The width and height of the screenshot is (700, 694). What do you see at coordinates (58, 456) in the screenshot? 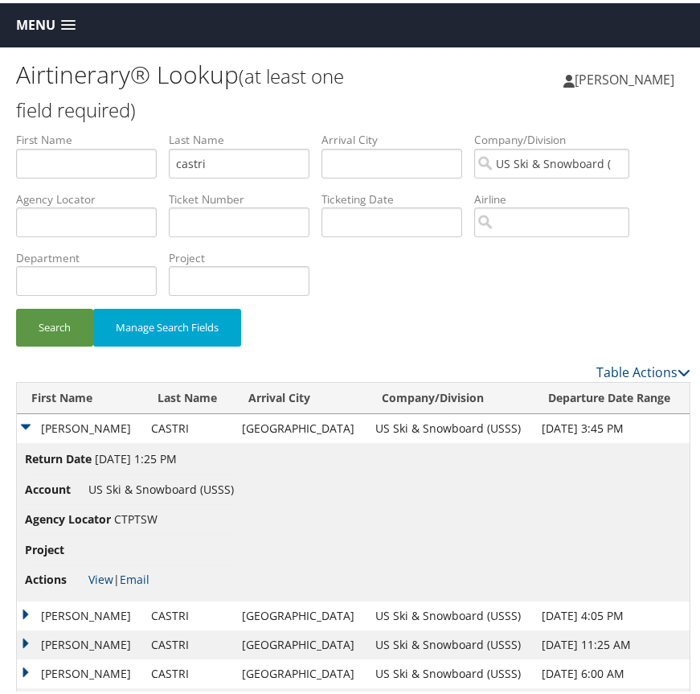
I see `span: Return Date` at bounding box center [58, 456].